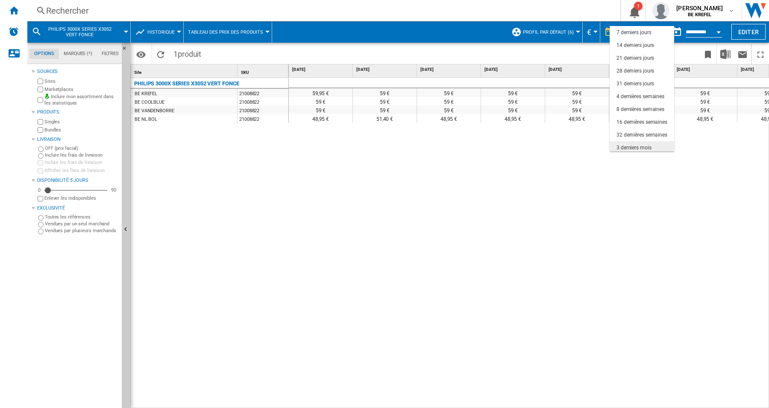 This screenshot has height=408, width=769. What do you see at coordinates (635, 84) in the screenshot?
I see `div: 31 derniers jours` at bounding box center [635, 84].